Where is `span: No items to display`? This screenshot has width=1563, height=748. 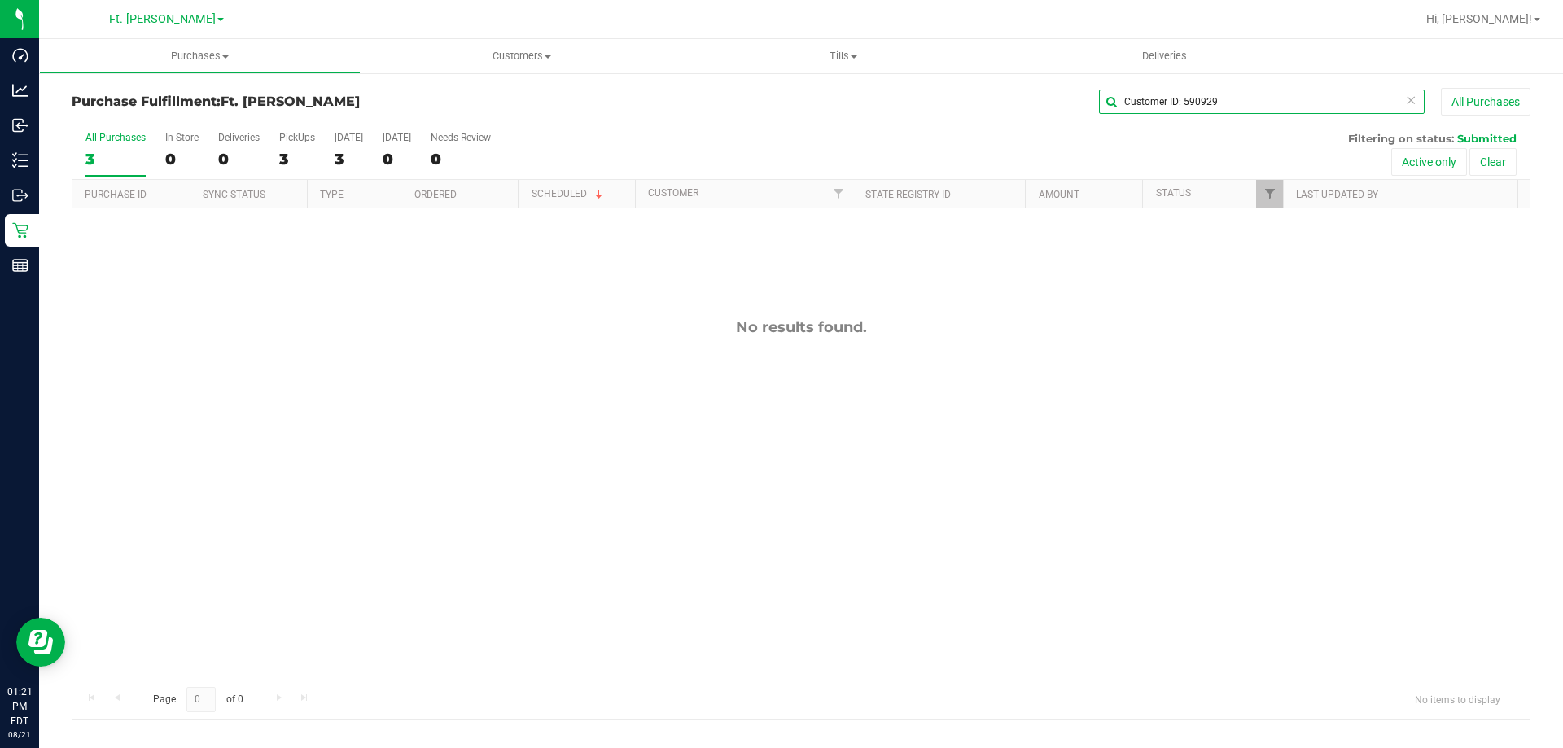
span: No items to display is located at coordinates (1457, 699).